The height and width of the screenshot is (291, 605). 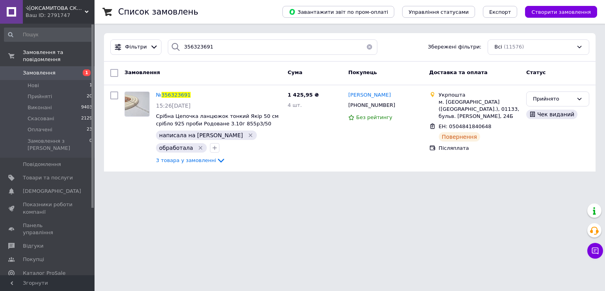 I want to click on a: Срібна Цепочка ланцюжок тонкий Якір 50 см срібло 925 проби Родоване 3.10г 855р3/50, so click(x=217, y=120).